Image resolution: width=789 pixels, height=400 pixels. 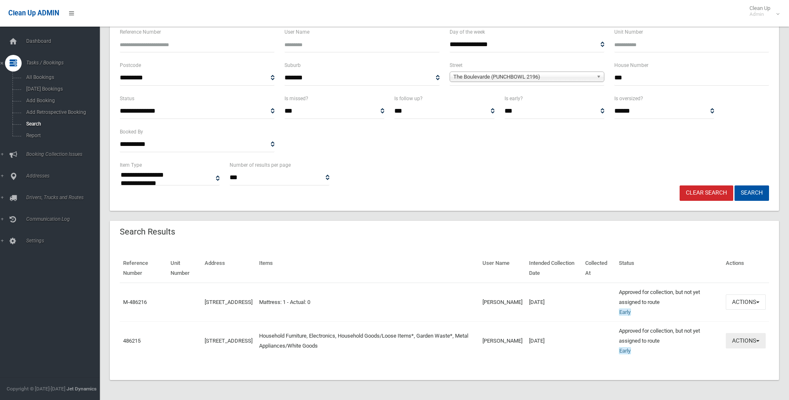 I want to click on span: Clean Up ADMIN, so click(x=34, y=13).